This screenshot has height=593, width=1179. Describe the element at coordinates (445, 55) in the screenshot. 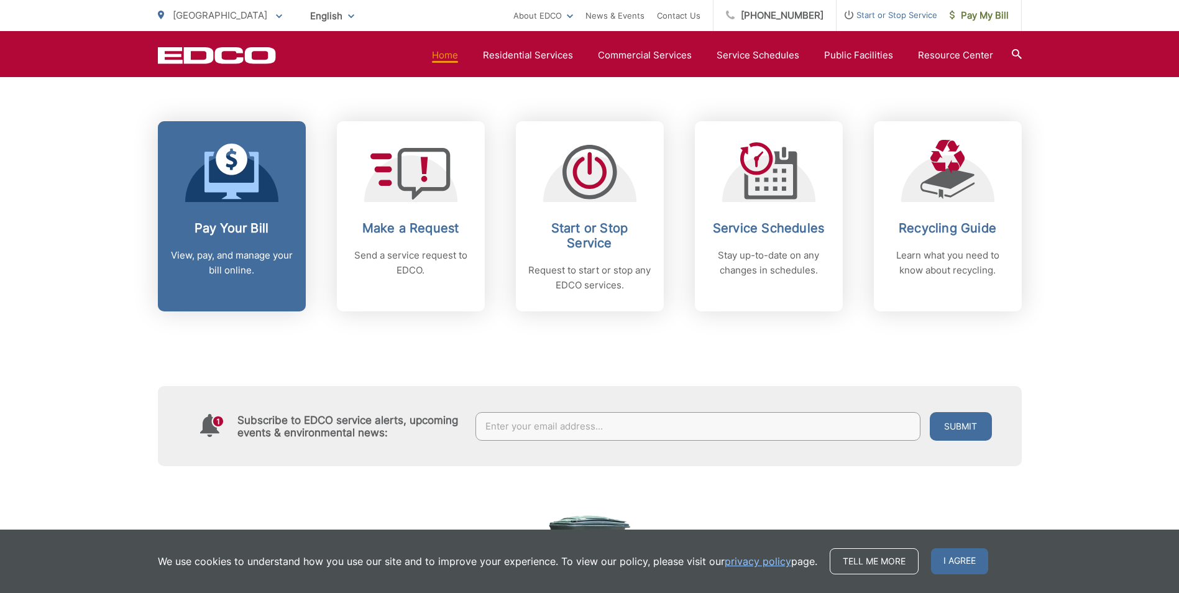

I see `a: Home` at that location.